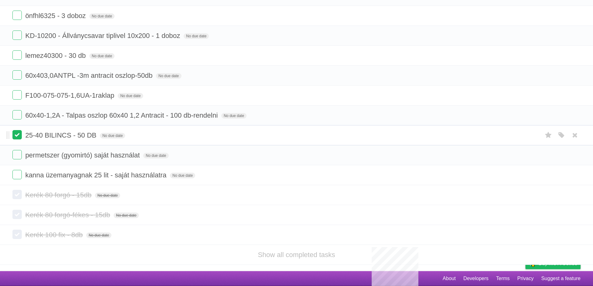 This screenshot has width=593, height=286. What do you see at coordinates (83, 155) in the screenshot?
I see `span: permetszer (gyomirtó) saját használat` at bounding box center [83, 155].